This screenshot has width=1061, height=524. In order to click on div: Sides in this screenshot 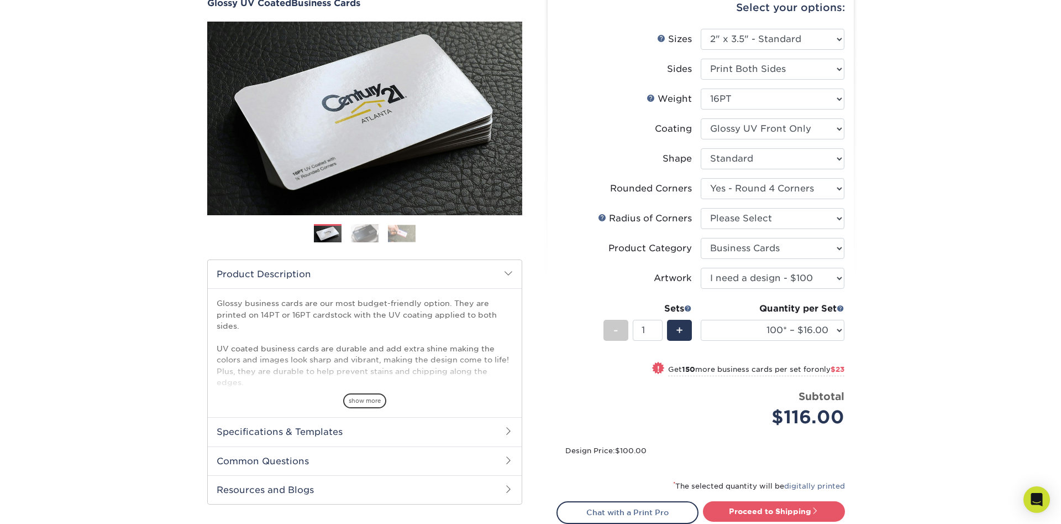, I will do `click(679, 69)`.